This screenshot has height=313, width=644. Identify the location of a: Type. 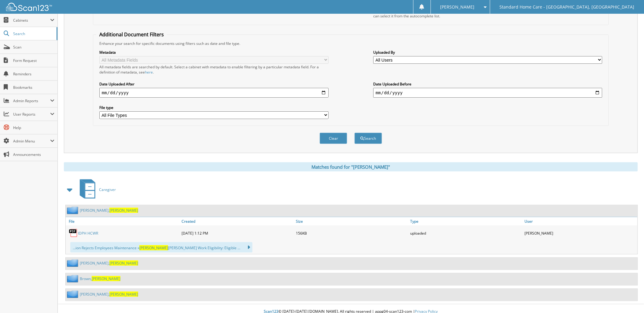
(466, 221).